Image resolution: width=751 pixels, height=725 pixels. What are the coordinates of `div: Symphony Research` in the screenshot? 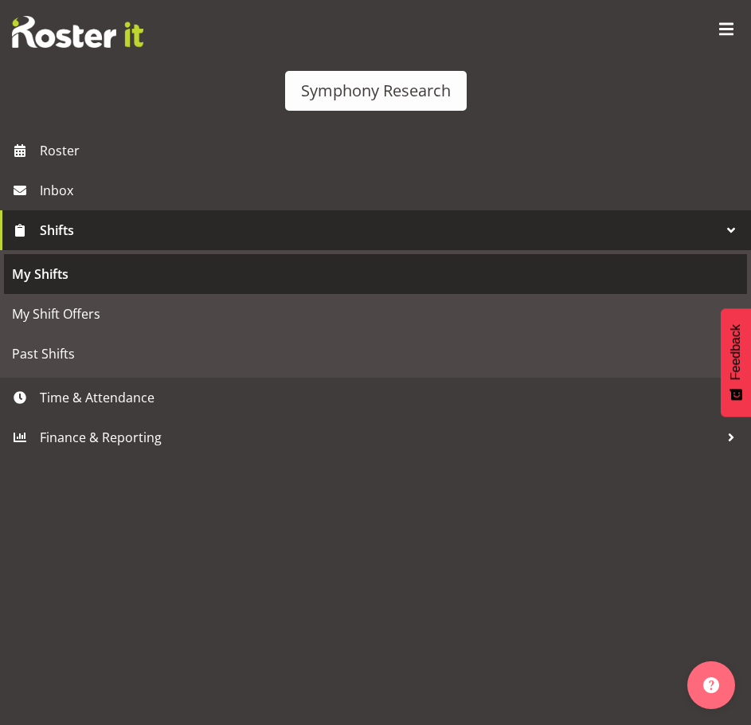 It's located at (376, 91).